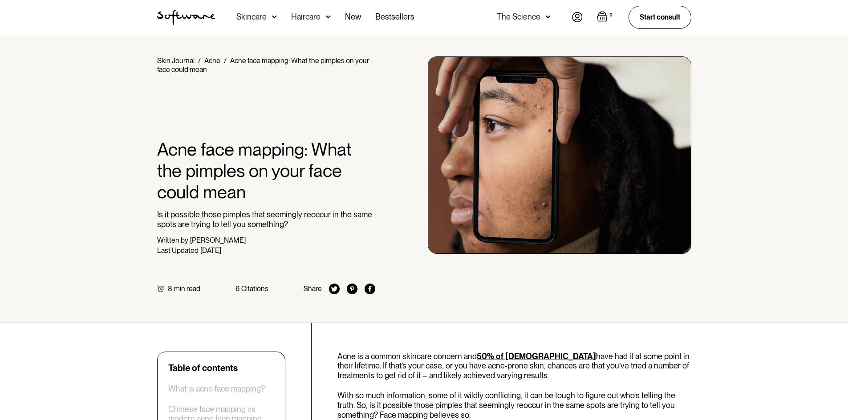 The width and height of the screenshot is (848, 420). What do you see at coordinates (266, 219) in the screenshot?
I see `p: Is it possible those pimples that seemingly reoccur in the same spots are trying to tell you some...` at bounding box center [266, 219].